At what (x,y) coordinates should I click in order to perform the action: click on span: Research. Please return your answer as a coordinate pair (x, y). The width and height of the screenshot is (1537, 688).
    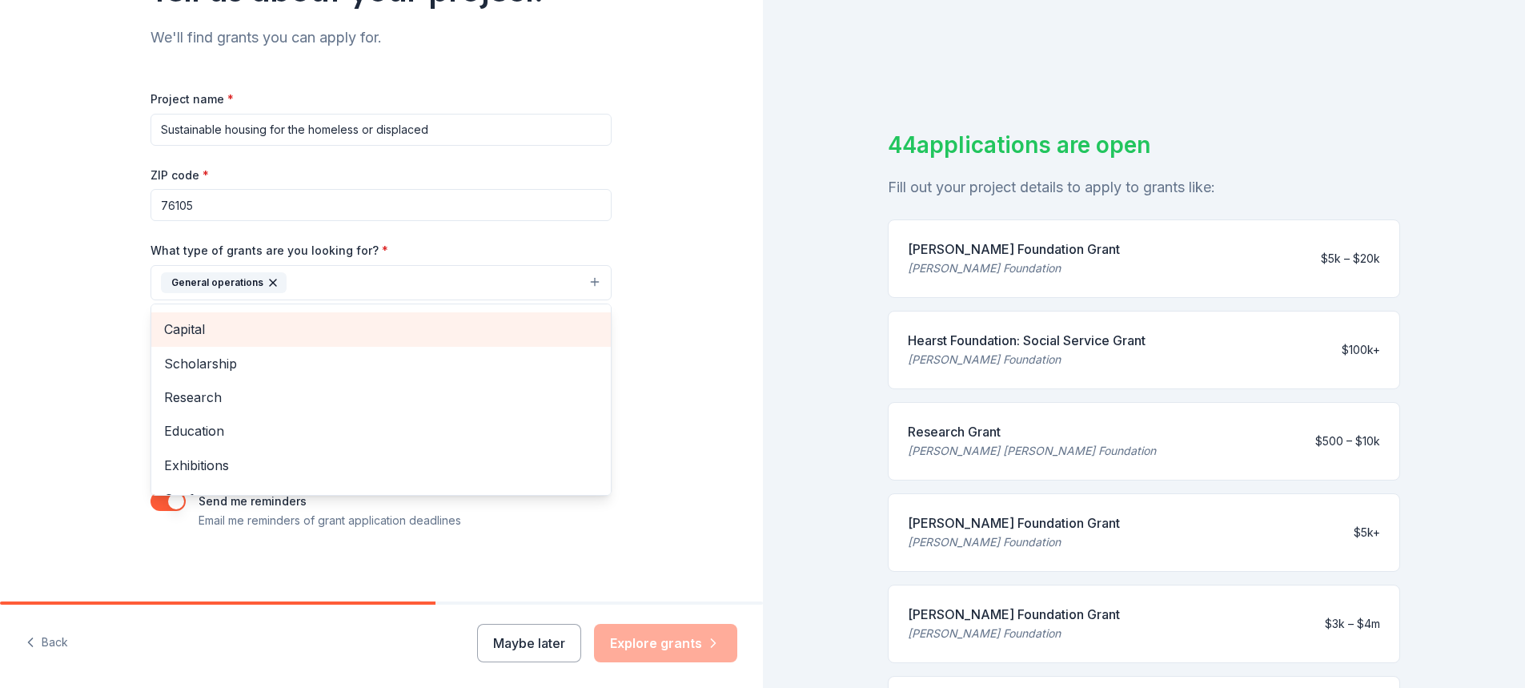
    Looking at the image, I should click on (381, 397).